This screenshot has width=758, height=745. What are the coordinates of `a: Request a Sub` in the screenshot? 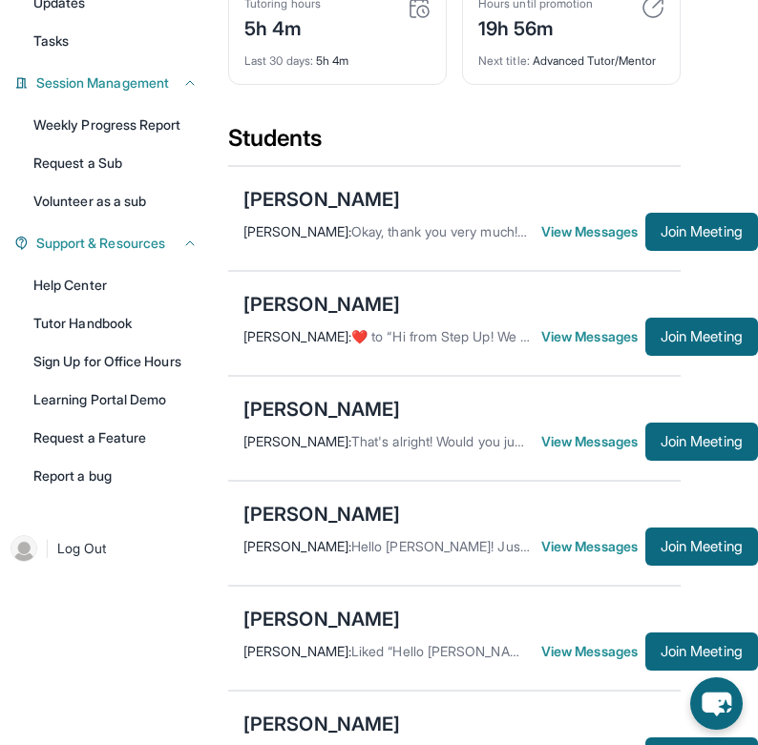 It's located at (115, 163).